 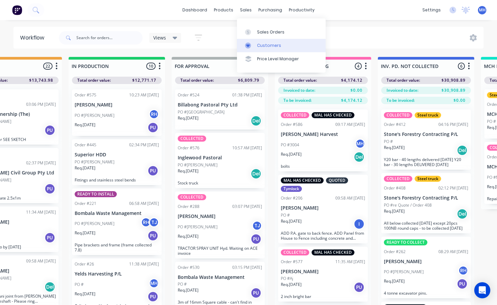 I want to click on p: Yelds Harvesting P/L, so click(x=117, y=274).